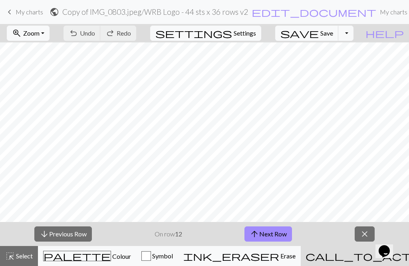  What do you see at coordinates (268, 234) in the screenshot?
I see `button: Next Row` at bounding box center [268, 234].